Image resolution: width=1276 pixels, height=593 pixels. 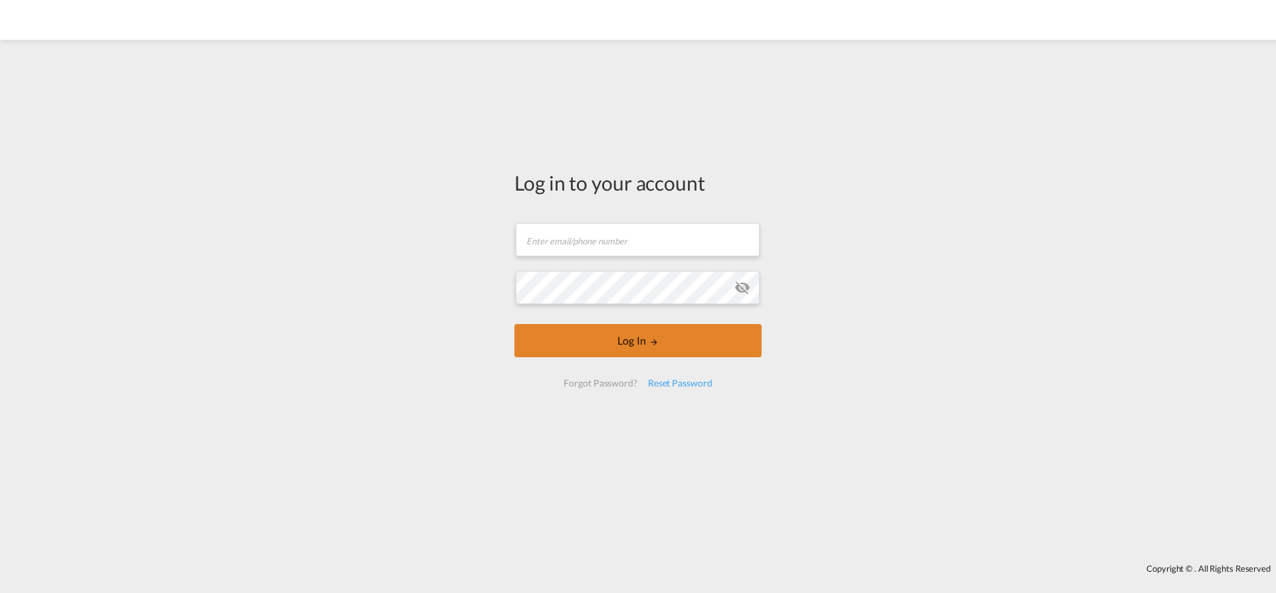 What do you see at coordinates (600, 383) in the screenshot?
I see `div: Forgot Password?` at bounding box center [600, 383].